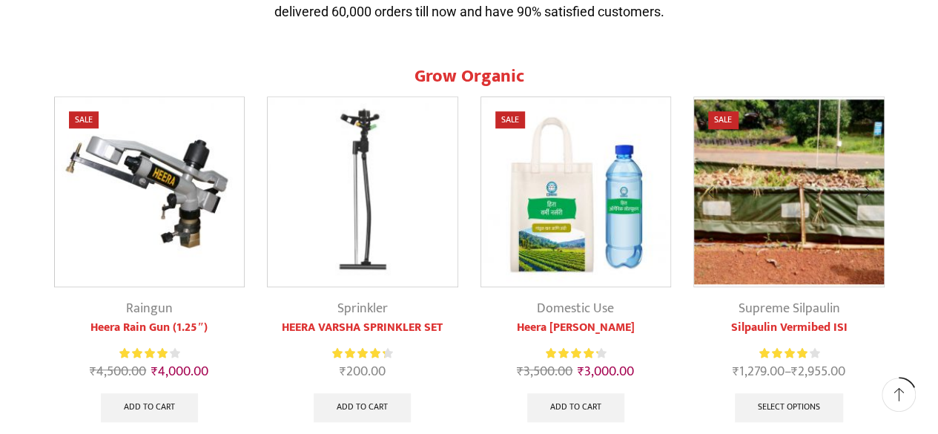  Describe the element at coordinates (179, 371) in the screenshot. I see `bdi: 4,000.00` at that location.